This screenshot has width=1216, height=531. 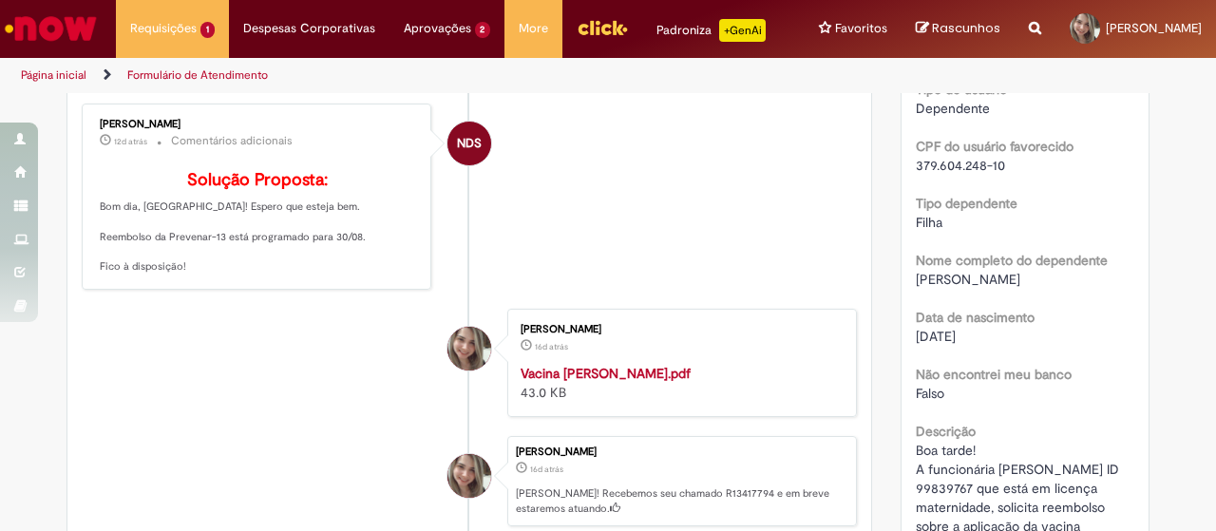 What do you see at coordinates (975, 317) in the screenshot?
I see `b: Data de nascimento` at bounding box center [975, 317].